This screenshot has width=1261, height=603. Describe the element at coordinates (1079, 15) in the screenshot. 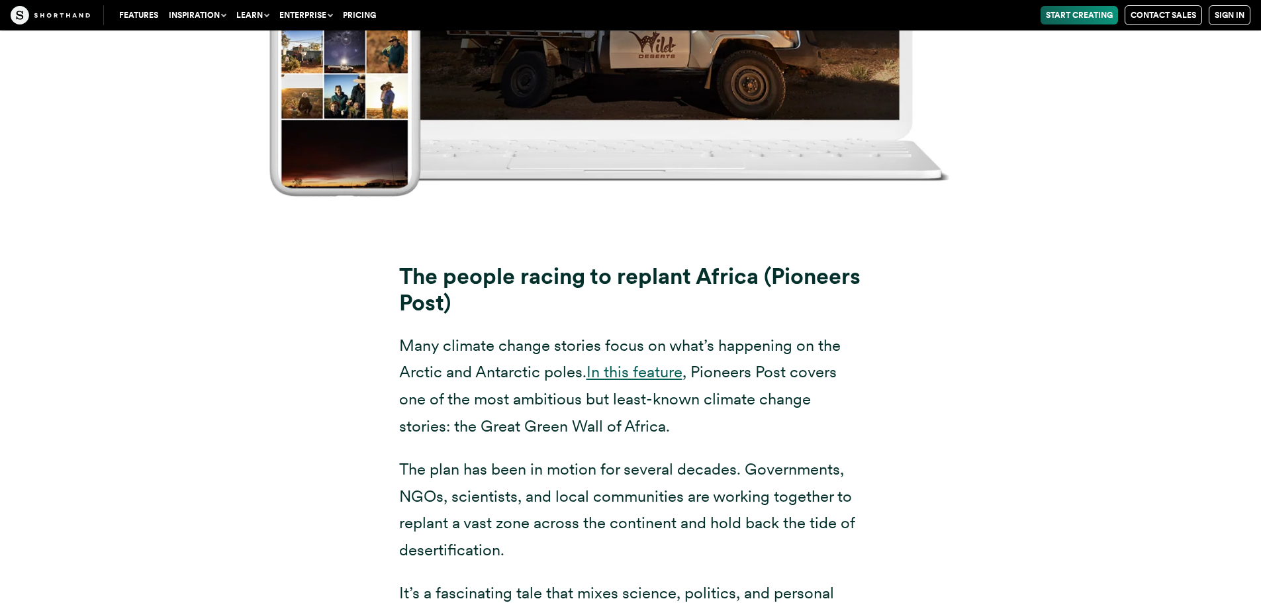

I see `a: Start Creating` at that location.